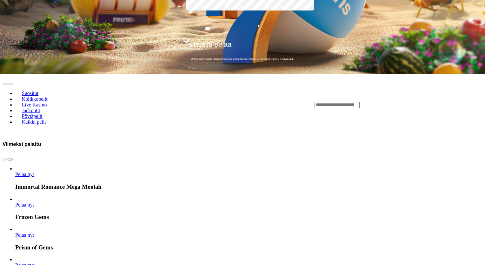 This screenshot has height=265, width=485. What do you see at coordinates (337, 105) in the screenshot?
I see `input: Search` at bounding box center [337, 105].